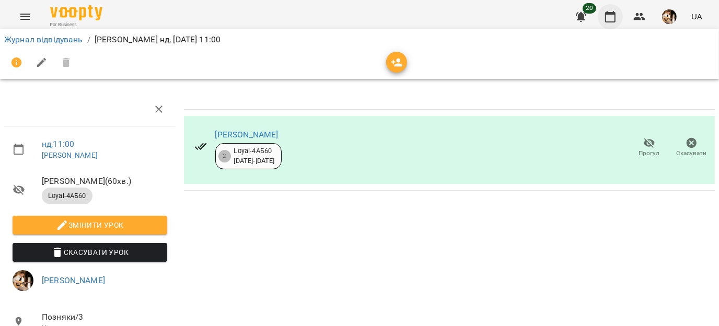 This screenshot has height=326, width=719. What do you see at coordinates (90, 252) in the screenshot?
I see `span: Скасувати Урок` at bounding box center [90, 252].